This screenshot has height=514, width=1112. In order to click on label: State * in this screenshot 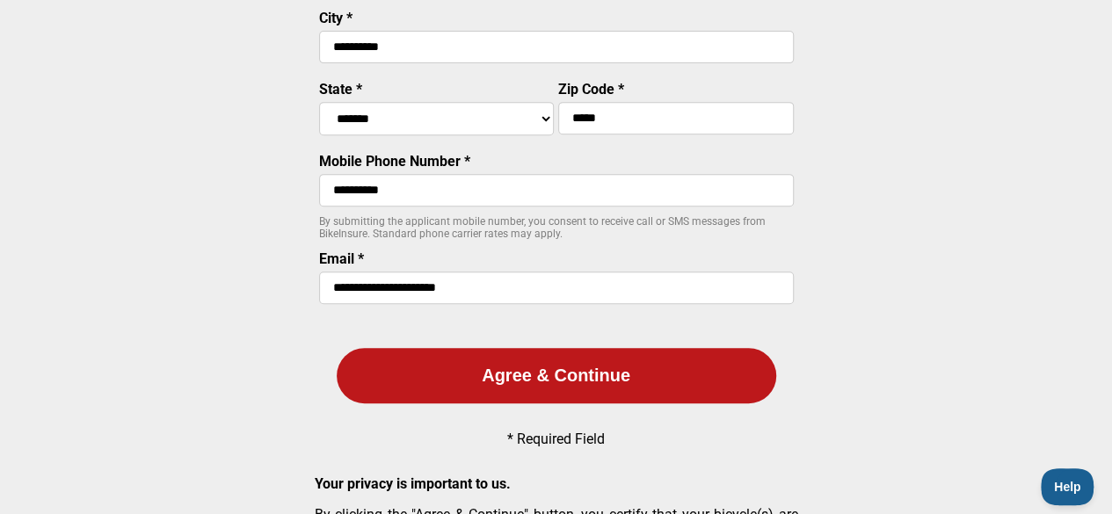, I will do `click(340, 89)`.